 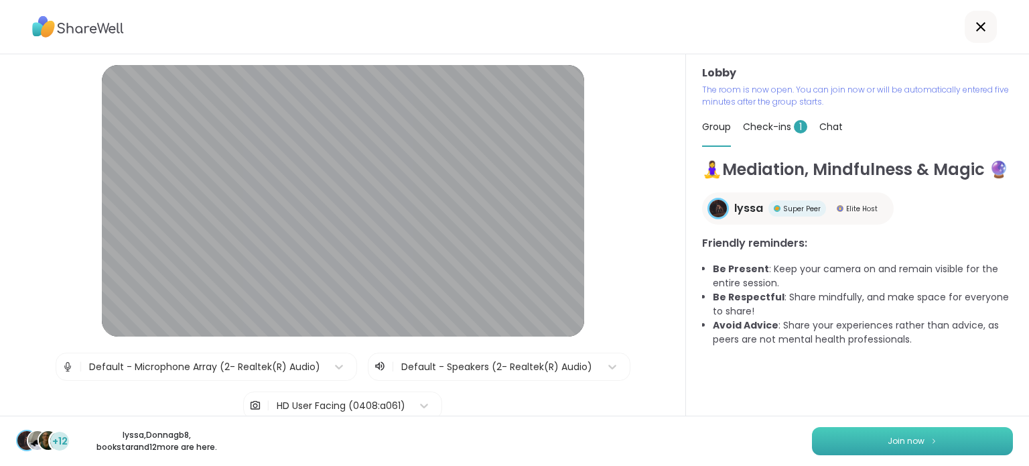 What do you see at coordinates (68, 366) in the screenshot?
I see `img: Microphone` at bounding box center [68, 366].